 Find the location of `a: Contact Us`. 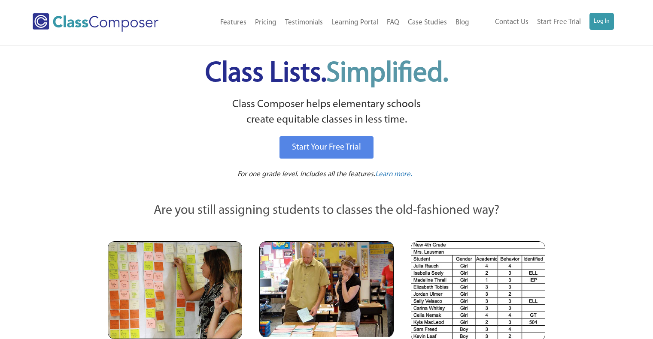

a: Contact Us is located at coordinates (511, 22).